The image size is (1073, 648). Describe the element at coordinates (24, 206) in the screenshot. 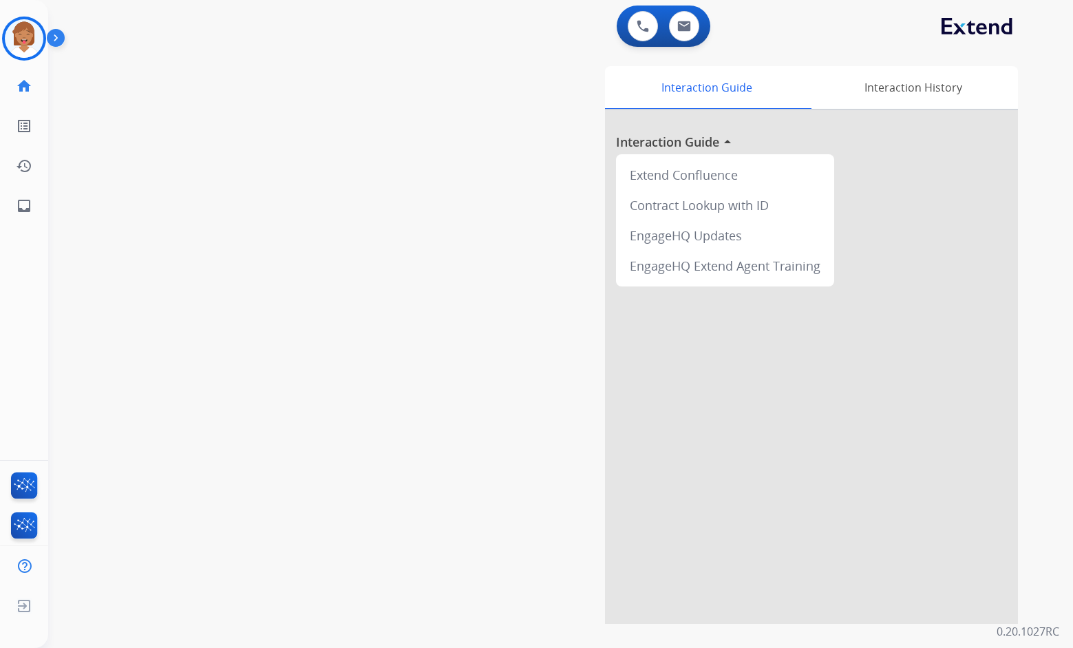

I see `mat-icon: inbox` at that location.